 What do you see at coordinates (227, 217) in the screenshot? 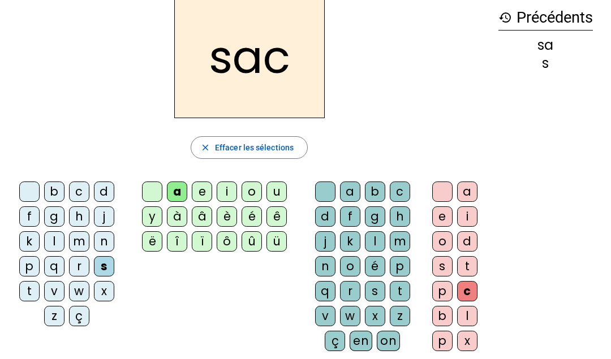
I see `div: è` at bounding box center [227, 217].